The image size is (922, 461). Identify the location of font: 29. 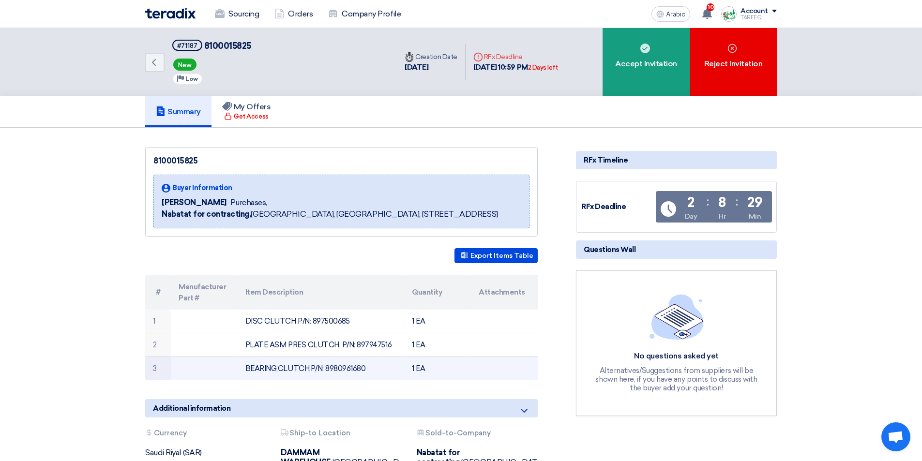
(755, 202).